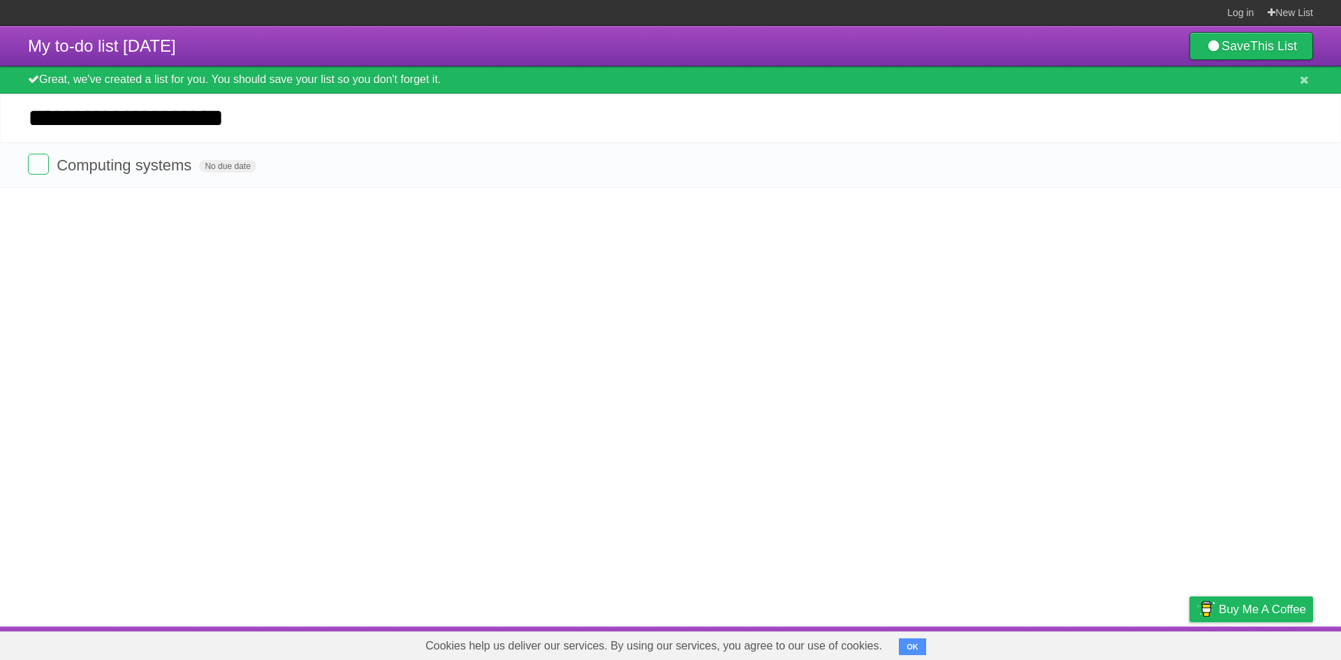 The width and height of the screenshot is (1341, 660). Describe the element at coordinates (1205, 609) in the screenshot. I see `img: Buy me a coffee` at that location.